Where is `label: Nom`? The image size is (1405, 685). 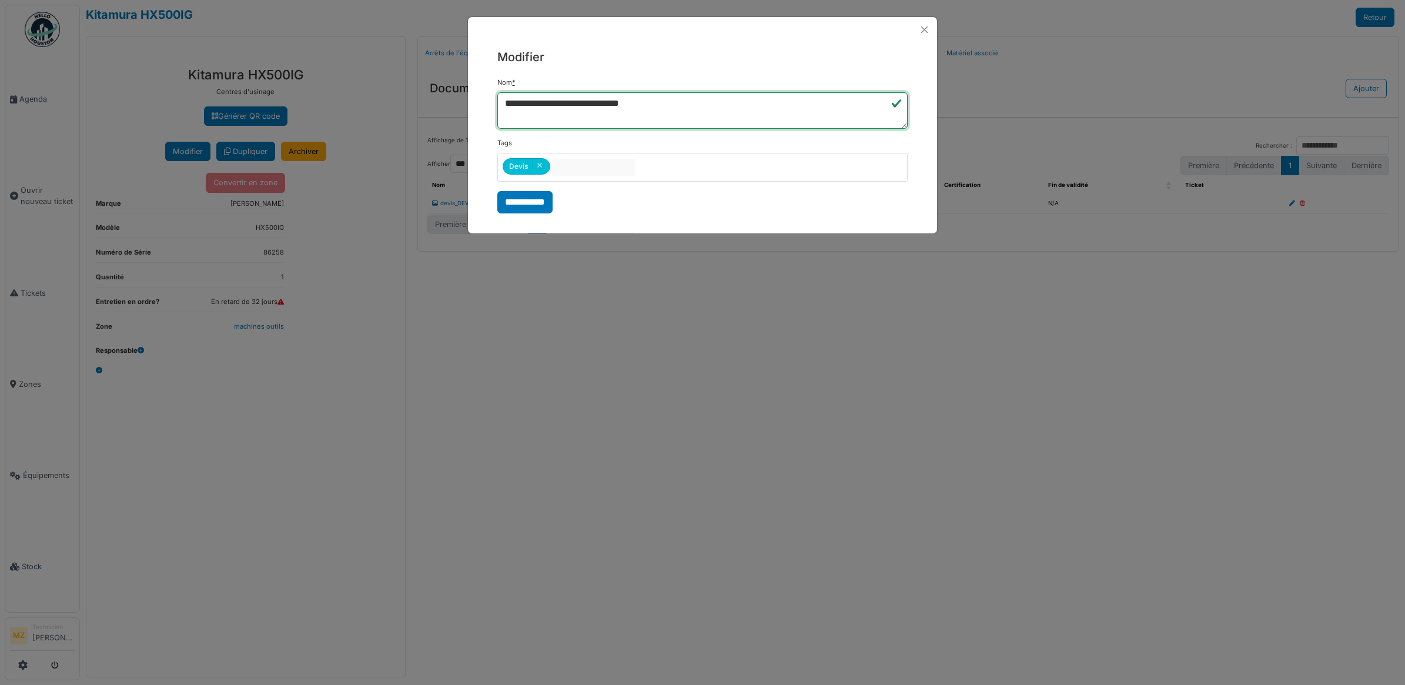
label: Nom is located at coordinates (506, 82).